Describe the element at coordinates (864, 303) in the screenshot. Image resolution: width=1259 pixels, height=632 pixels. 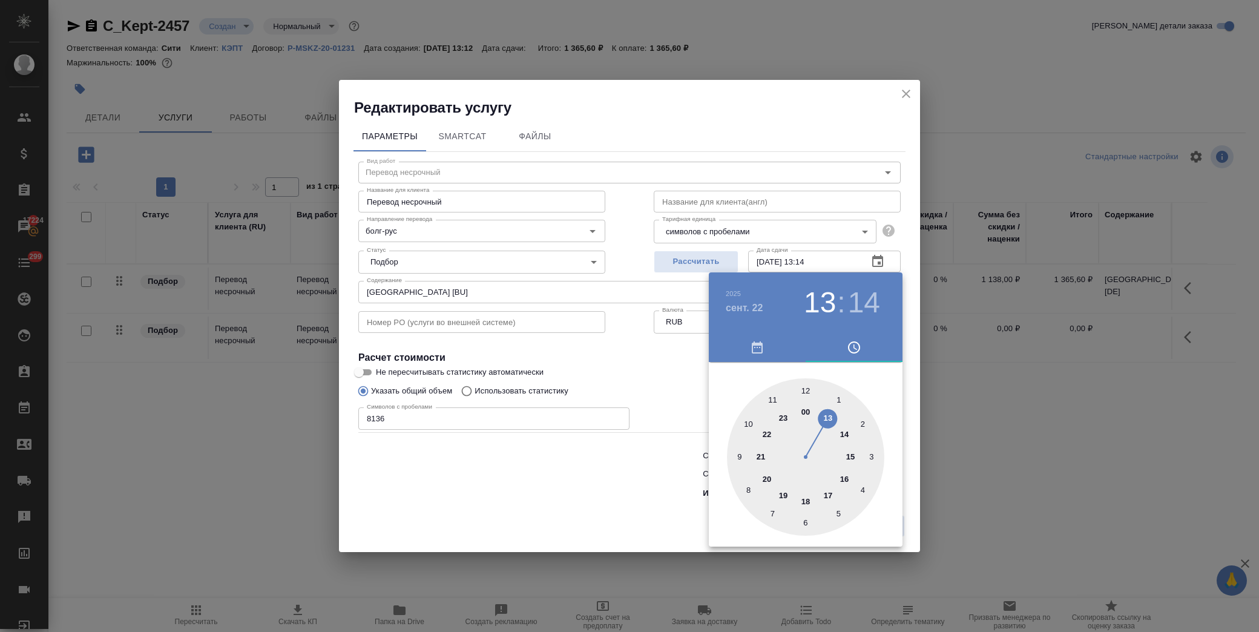
I see `button: 14` at that location.